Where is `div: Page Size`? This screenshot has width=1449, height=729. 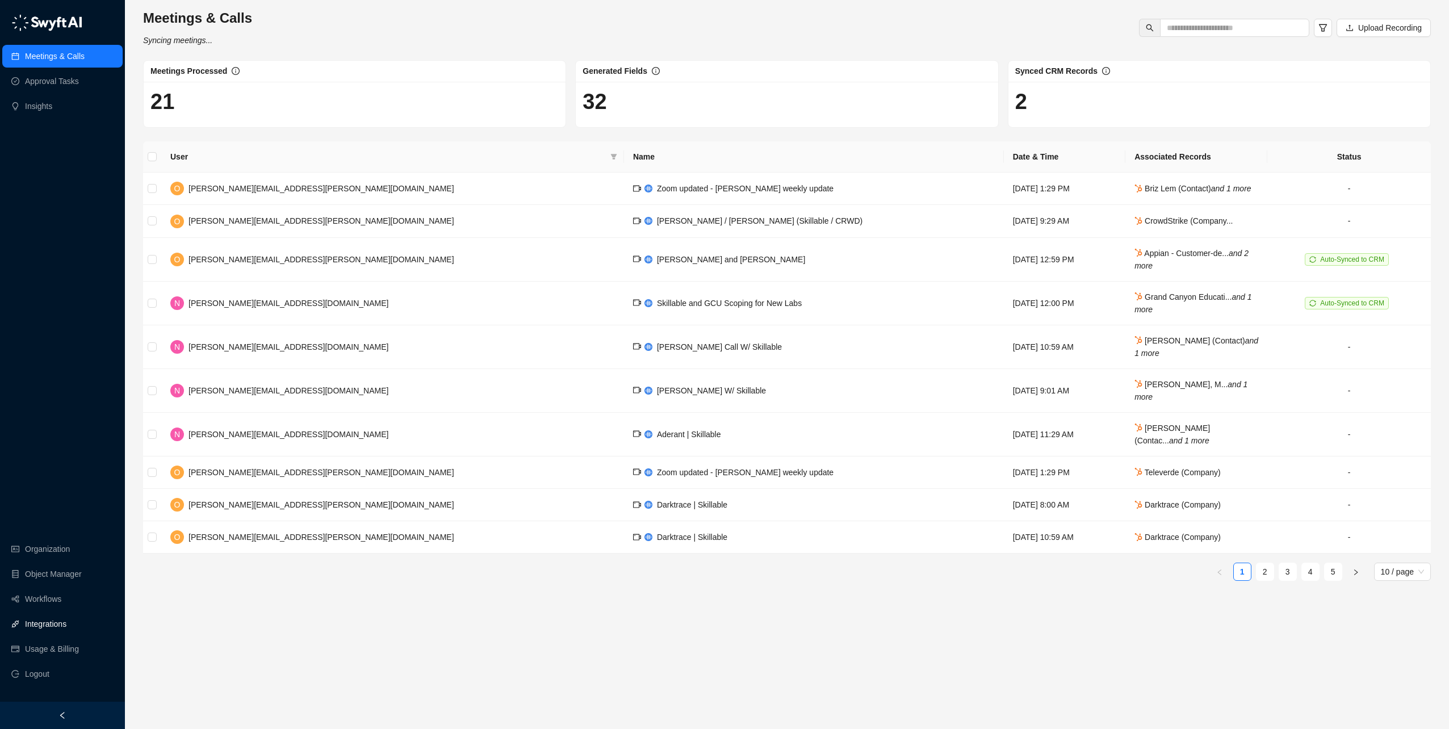 div: Page Size is located at coordinates (1403, 572).